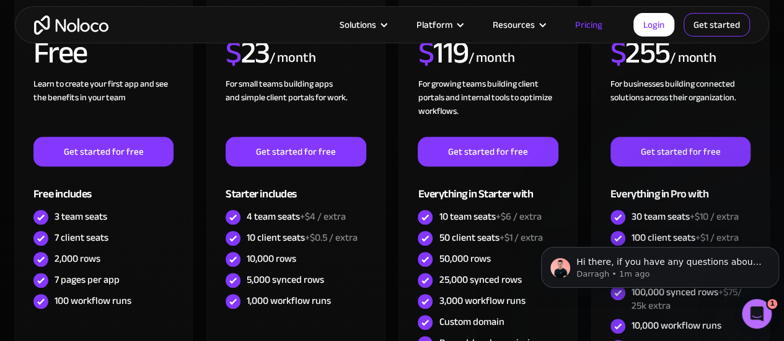  Describe the element at coordinates (331, 238) in the screenshot. I see `span: +$0.5 / extra` at that location.